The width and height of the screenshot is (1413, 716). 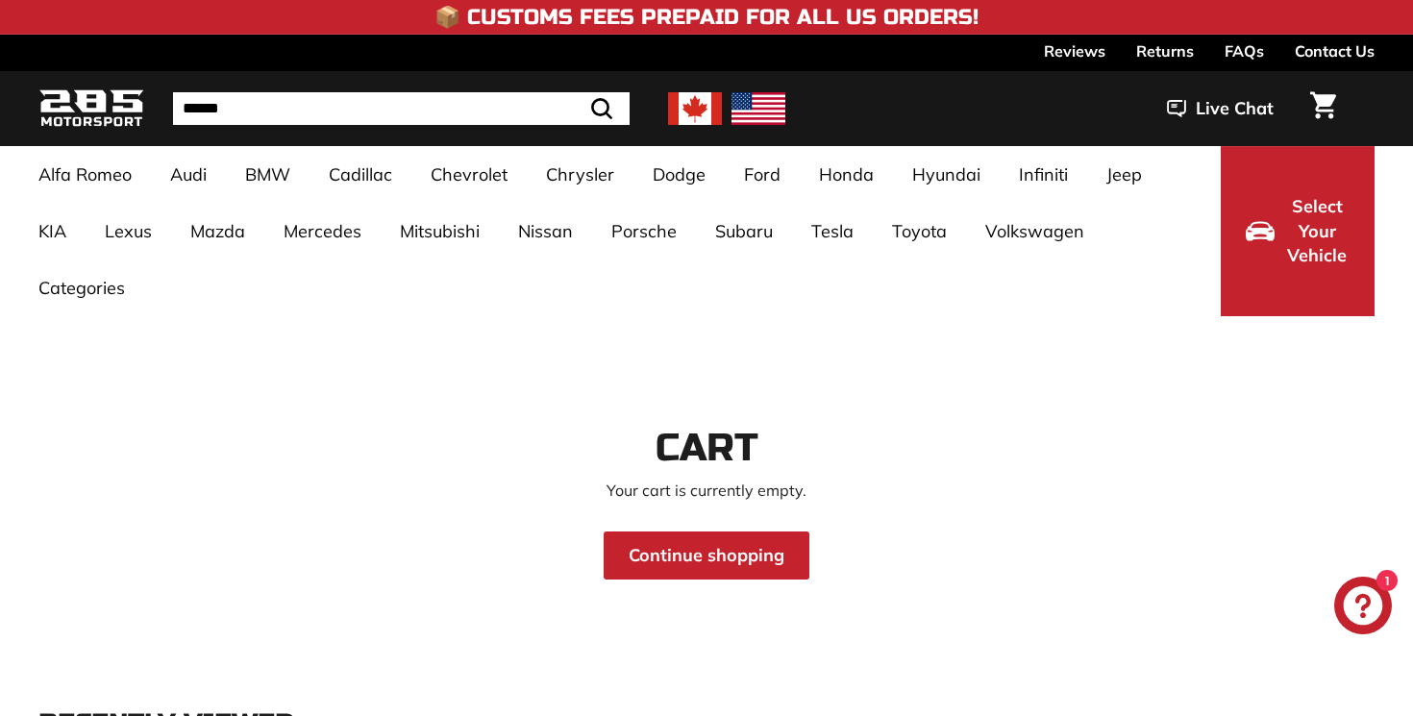 I want to click on h4: 📦 Customs Fees Prepaid for All US Orders!, so click(x=707, y=17).